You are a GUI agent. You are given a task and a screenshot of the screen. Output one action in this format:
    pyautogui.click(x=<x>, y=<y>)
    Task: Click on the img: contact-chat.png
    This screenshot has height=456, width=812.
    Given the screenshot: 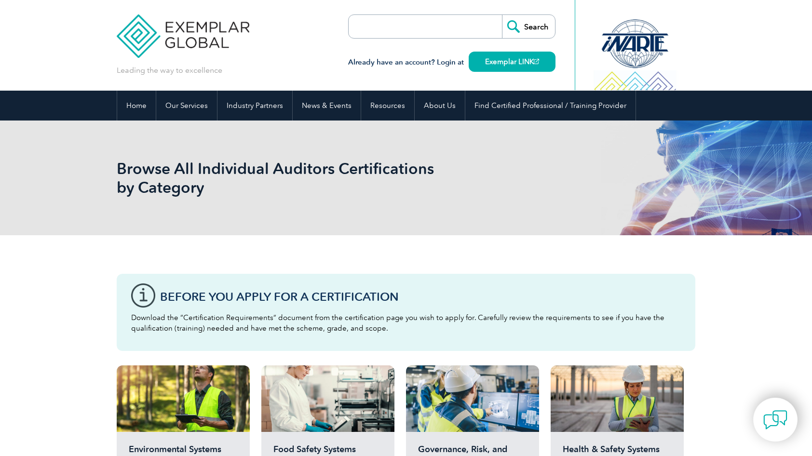 What is the action you would take?
    pyautogui.click(x=775, y=420)
    